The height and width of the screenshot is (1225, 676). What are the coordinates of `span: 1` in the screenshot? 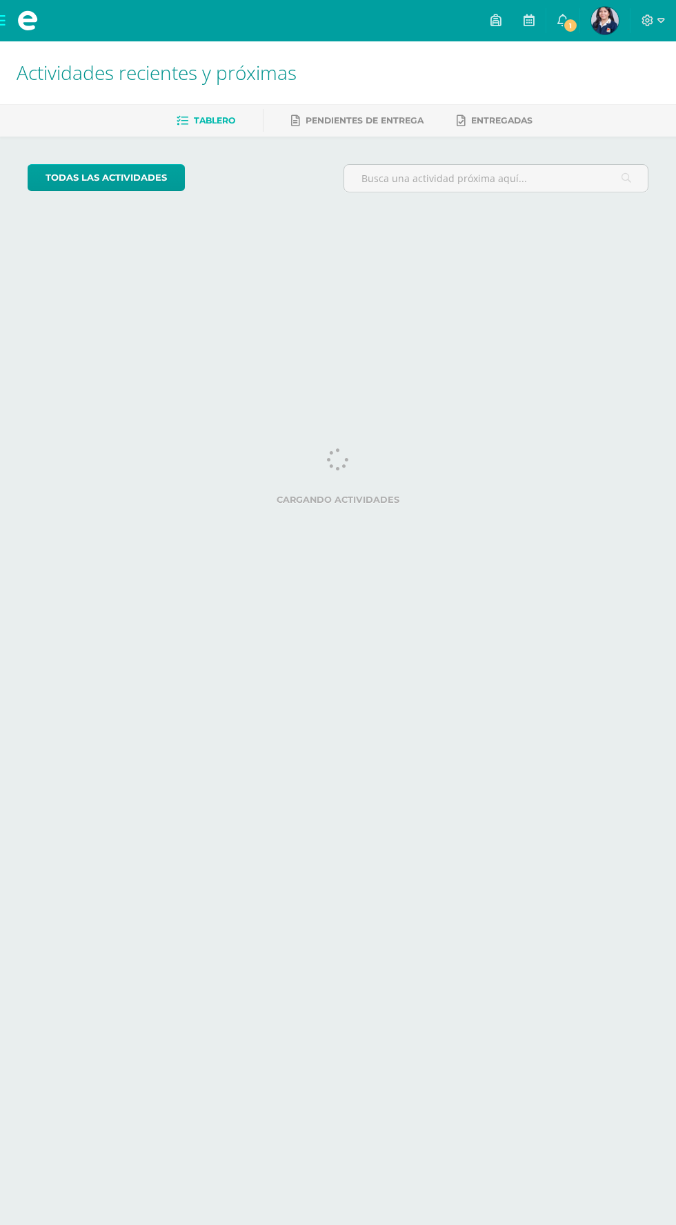 It's located at (570, 26).